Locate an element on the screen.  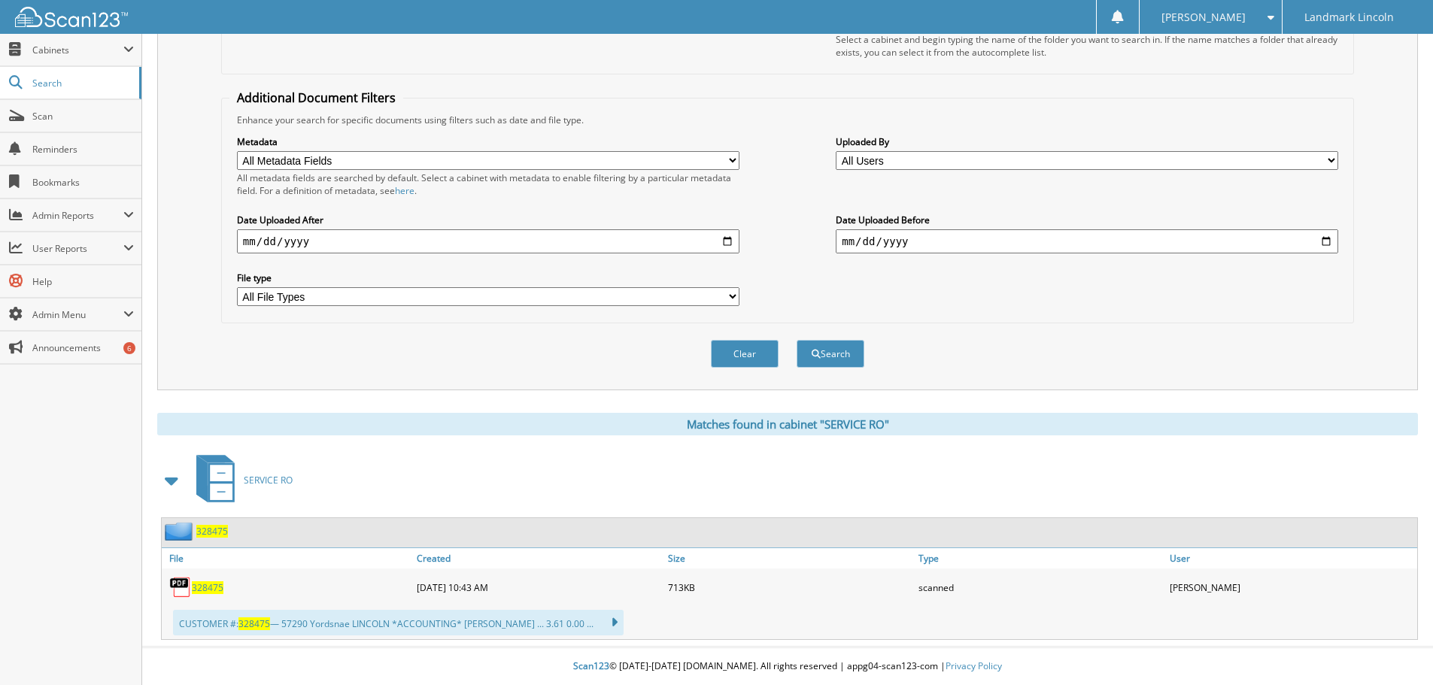
div: Matches found in cabinet "SERVICE RO" is located at coordinates (788, 424).